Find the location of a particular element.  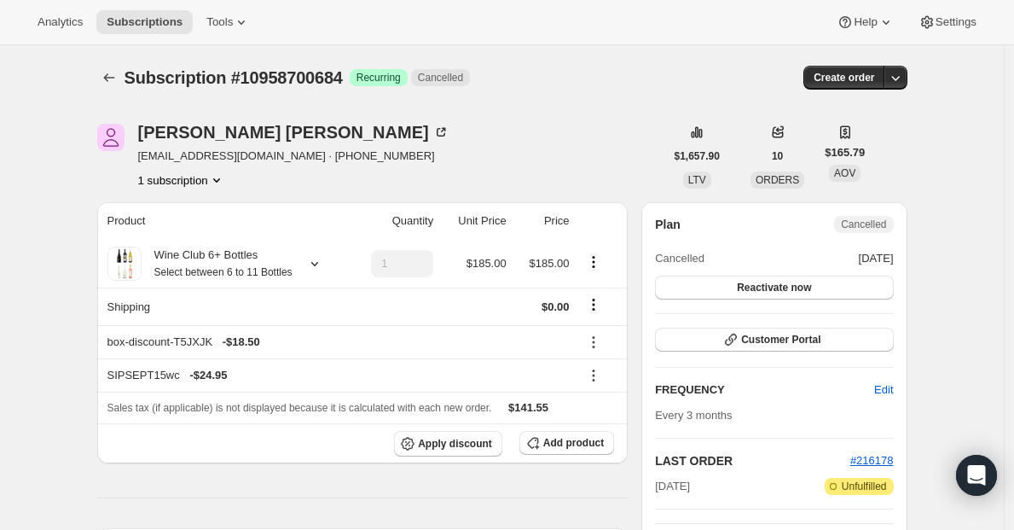

span: Customer Portal is located at coordinates (780, 339).